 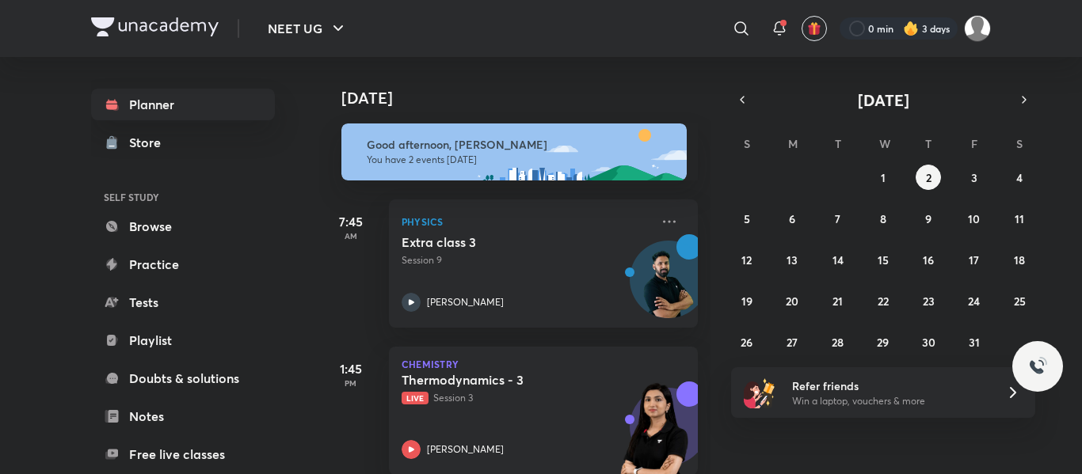 I want to click on abbr: Friday, so click(x=974, y=143).